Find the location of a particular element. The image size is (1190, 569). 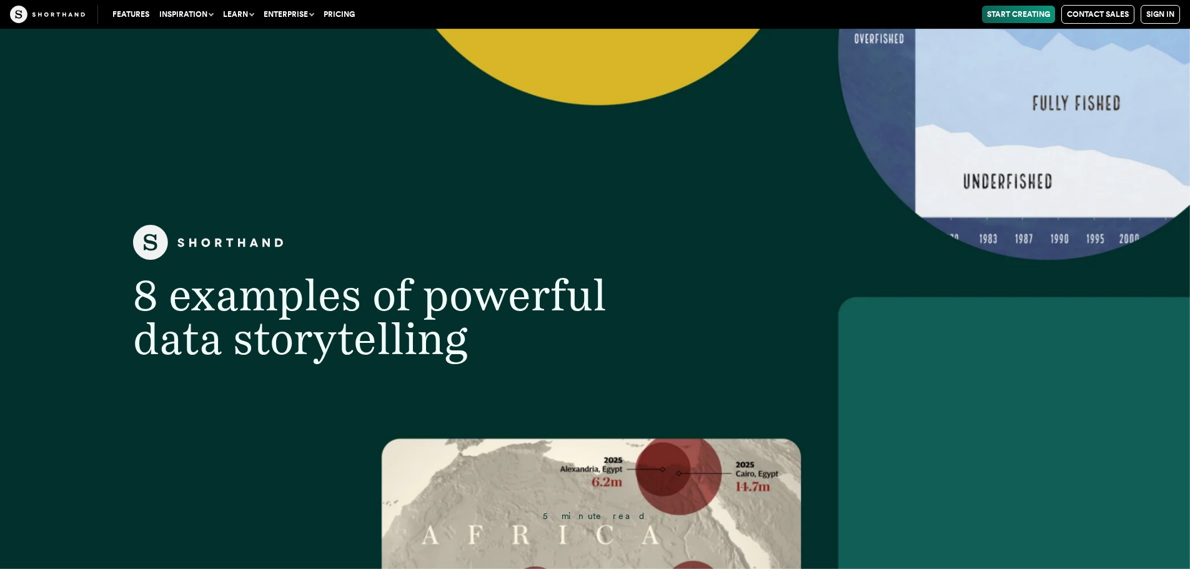

a: Features is located at coordinates (131, 14).